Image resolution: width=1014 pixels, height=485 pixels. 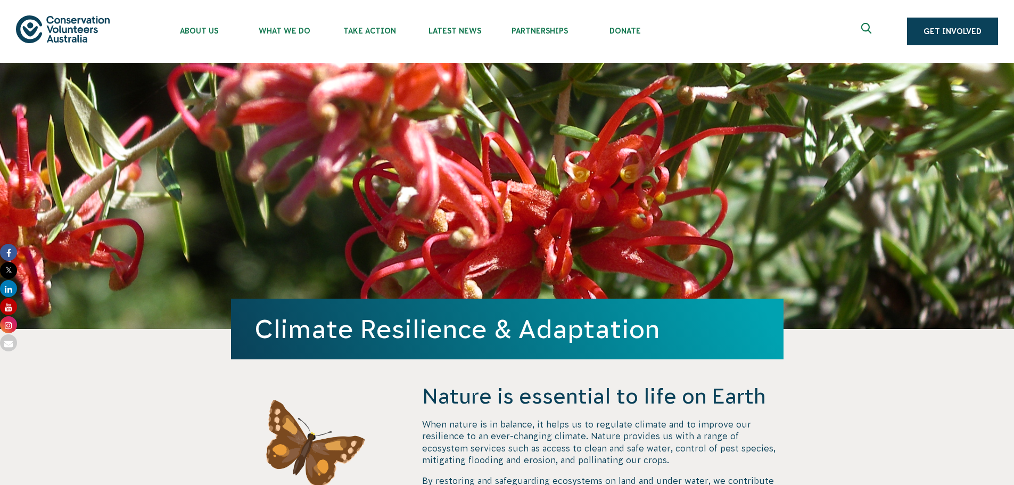 What do you see at coordinates (625, 31) in the screenshot?
I see `span: Donate` at bounding box center [625, 31].